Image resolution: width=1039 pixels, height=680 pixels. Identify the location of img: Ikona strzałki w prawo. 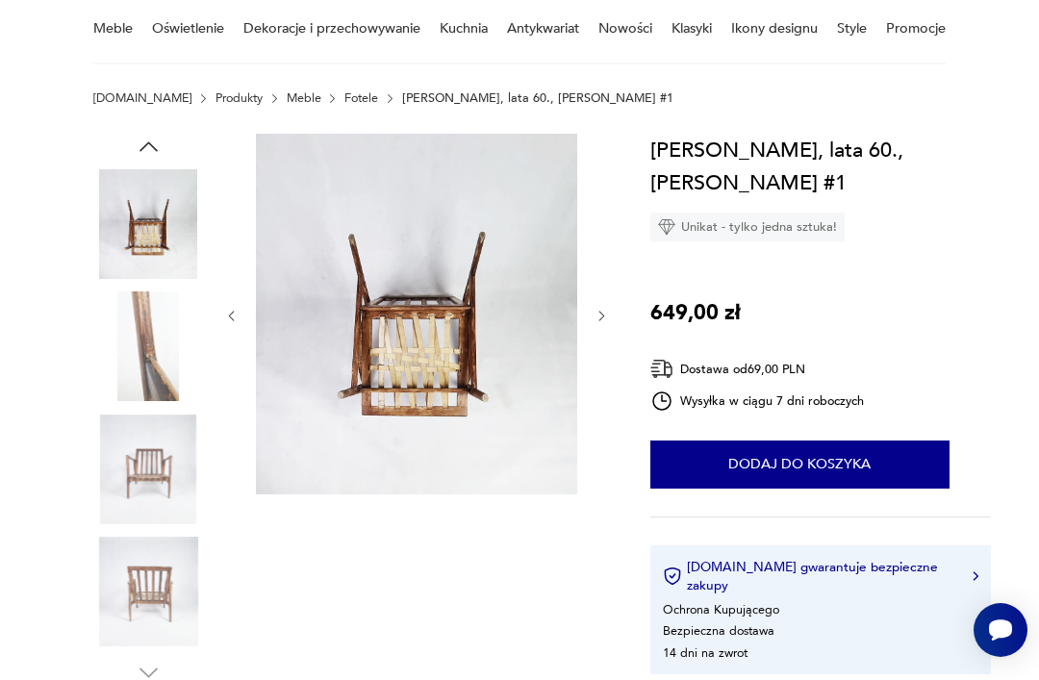
(975, 576).